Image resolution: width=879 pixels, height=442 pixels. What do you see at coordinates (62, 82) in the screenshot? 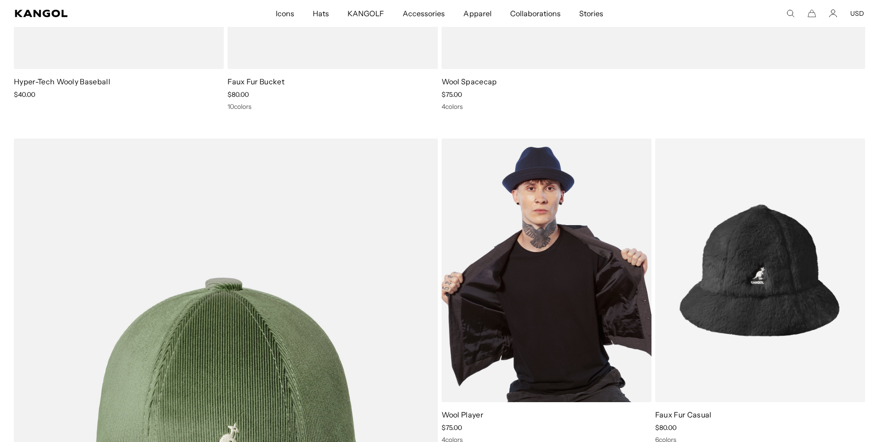
I see `a: Hyper-Tech Wooly Baseball` at bounding box center [62, 82].